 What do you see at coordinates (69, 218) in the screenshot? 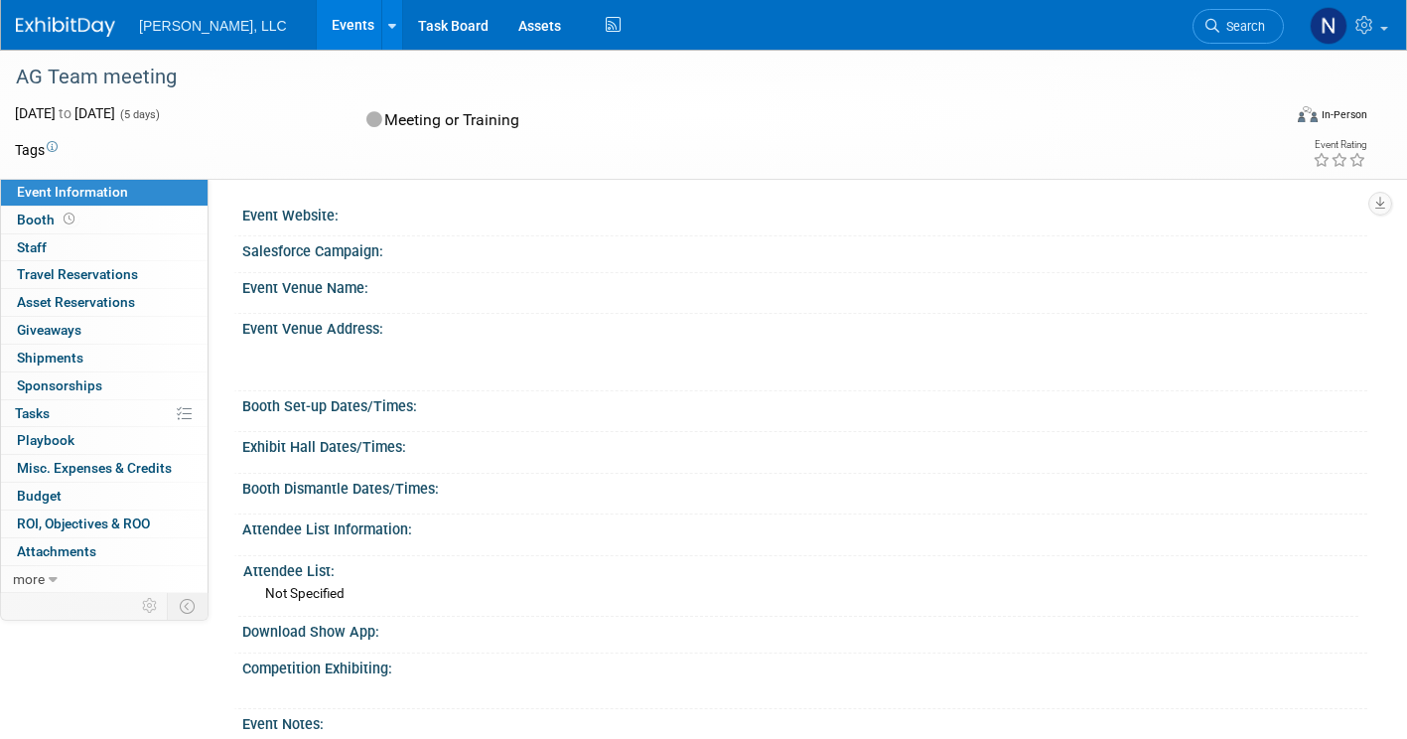
I see `span: Booth not reserved yet` at bounding box center [69, 218].